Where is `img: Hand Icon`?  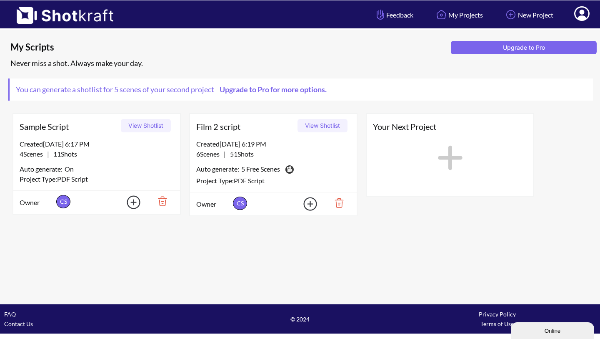
img: Hand Icon is located at coordinates (381, 15).